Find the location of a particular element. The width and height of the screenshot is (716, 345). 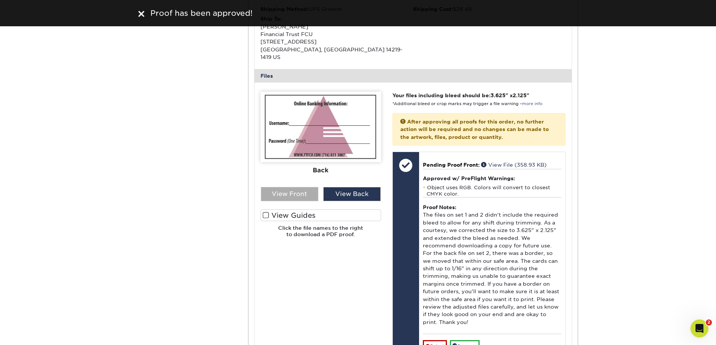

li: Object uses RGB. Colors will convert to closest CMYK color. is located at coordinates (492, 191).